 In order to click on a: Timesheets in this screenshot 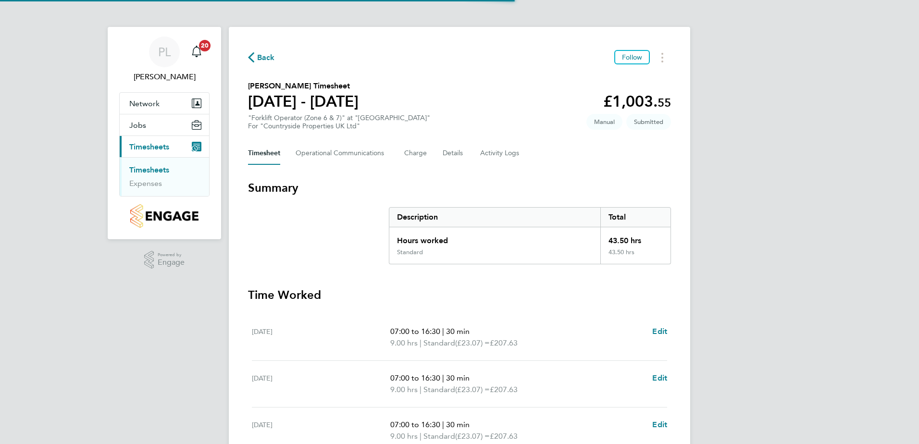, I will do `click(149, 170)`.